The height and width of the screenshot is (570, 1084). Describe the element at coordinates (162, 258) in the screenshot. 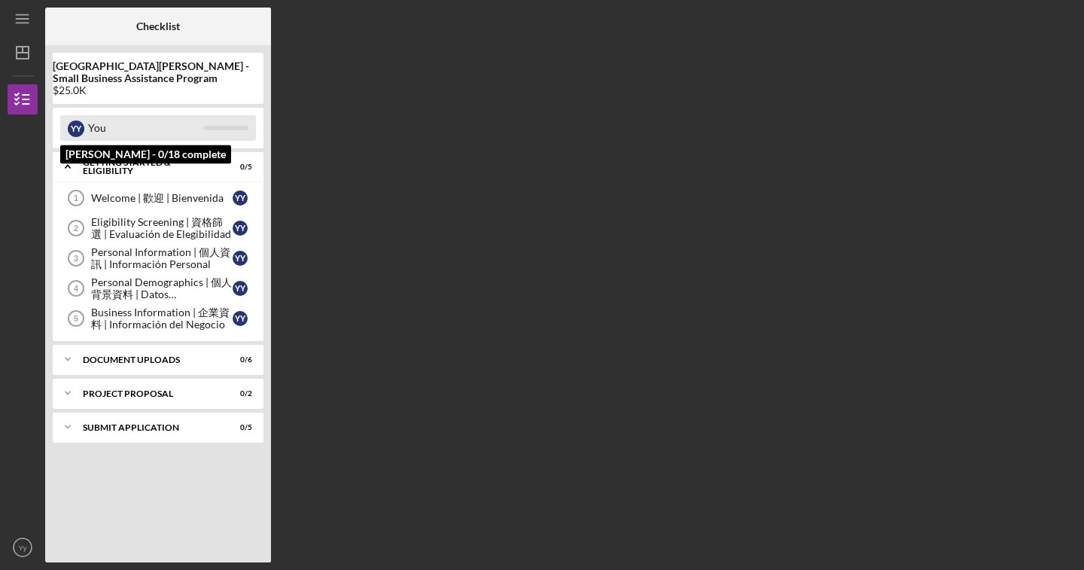

I see `div: Personal Information | 個人資訊 | Información Personal` at that location.